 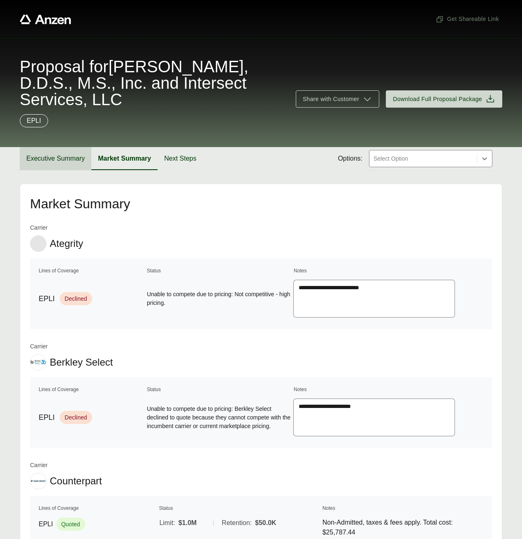 I want to click on span: Get Shareable Link, so click(x=467, y=19).